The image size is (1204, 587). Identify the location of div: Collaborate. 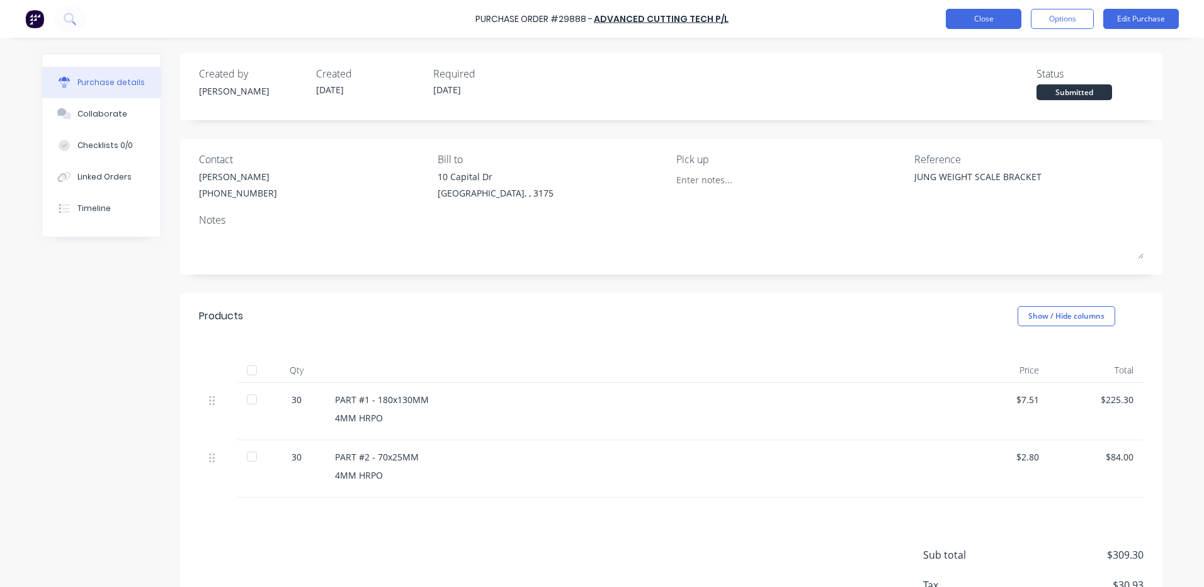
(102, 114).